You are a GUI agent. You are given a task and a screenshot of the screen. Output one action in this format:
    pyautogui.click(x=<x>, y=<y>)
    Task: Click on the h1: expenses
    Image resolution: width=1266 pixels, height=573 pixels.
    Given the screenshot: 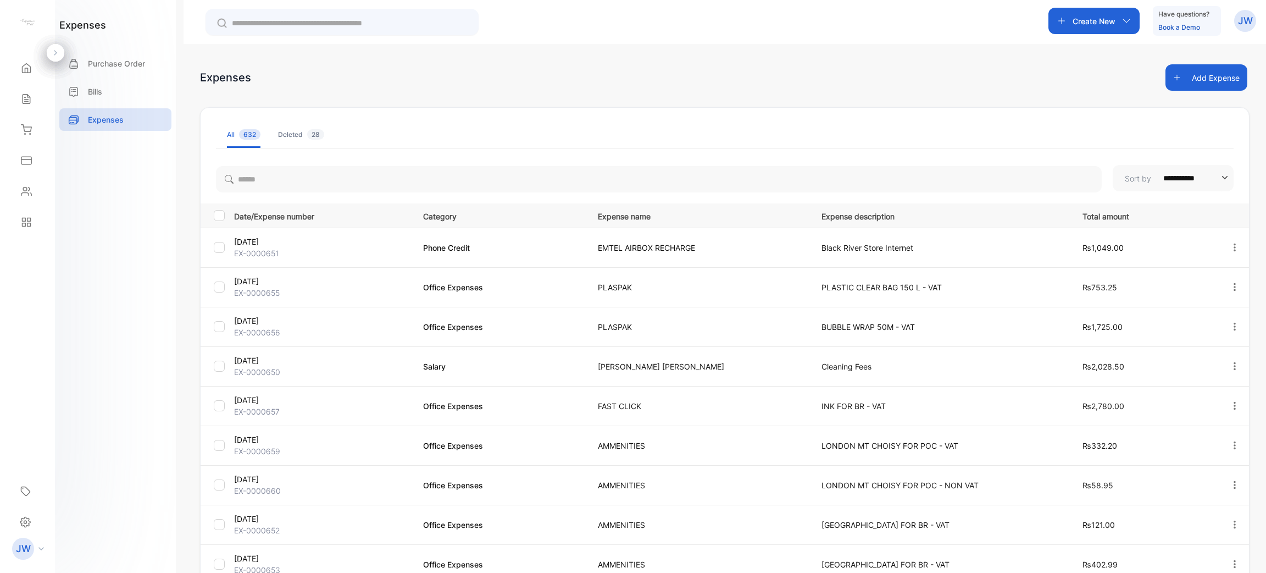 What is the action you would take?
    pyautogui.click(x=82, y=25)
    